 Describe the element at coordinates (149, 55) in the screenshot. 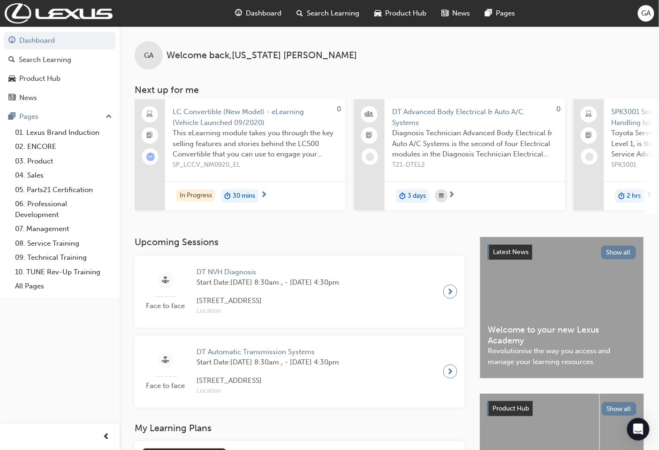

I see `span: GA` at that location.